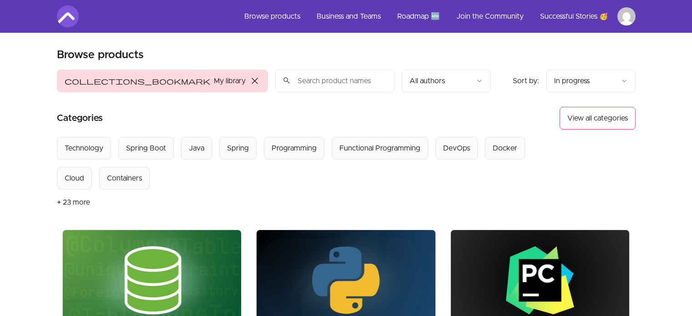  Describe the element at coordinates (272, 16) in the screenshot. I see `a: Browse products` at that location.